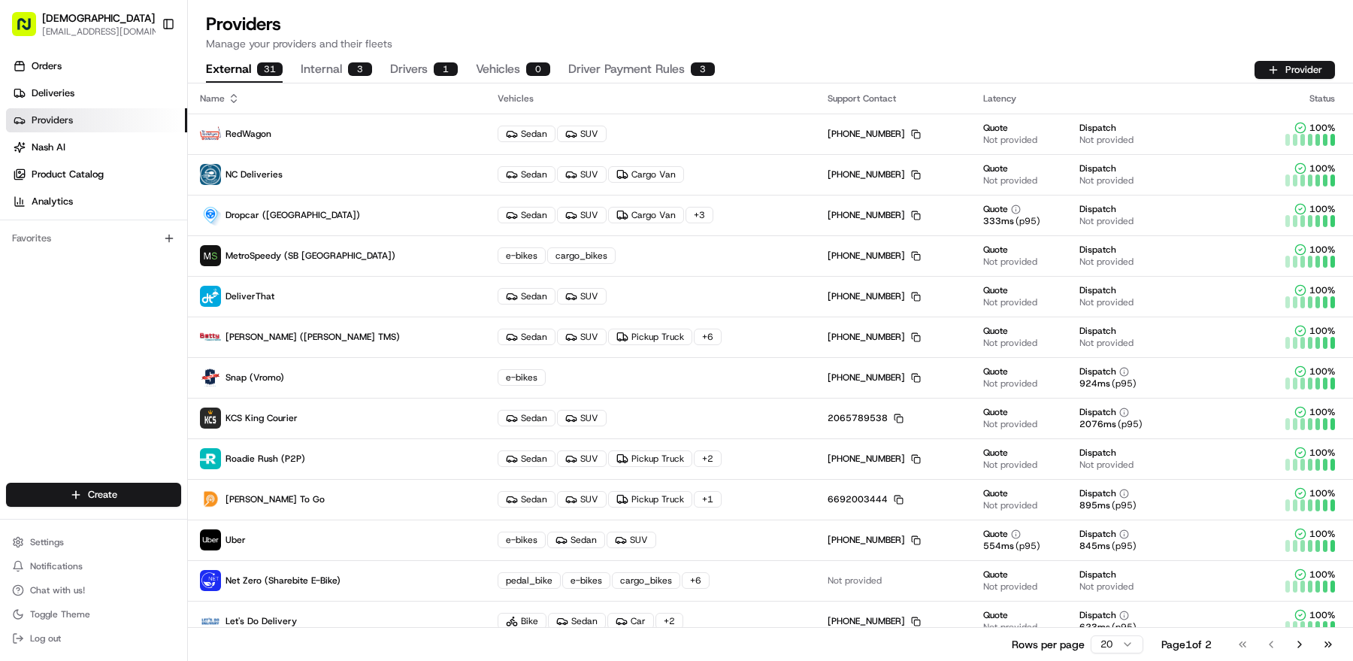 The image size is (1353, 661). Describe the element at coordinates (165, 259) in the screenshot. I see `span: Pylon` at that location.